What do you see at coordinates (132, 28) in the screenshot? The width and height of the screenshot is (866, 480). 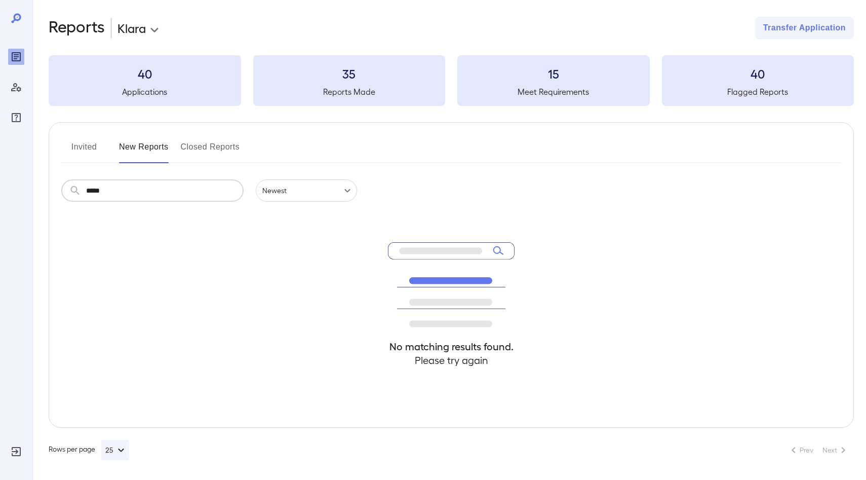 I see `p: Klara` at bounding box center [132, 28].